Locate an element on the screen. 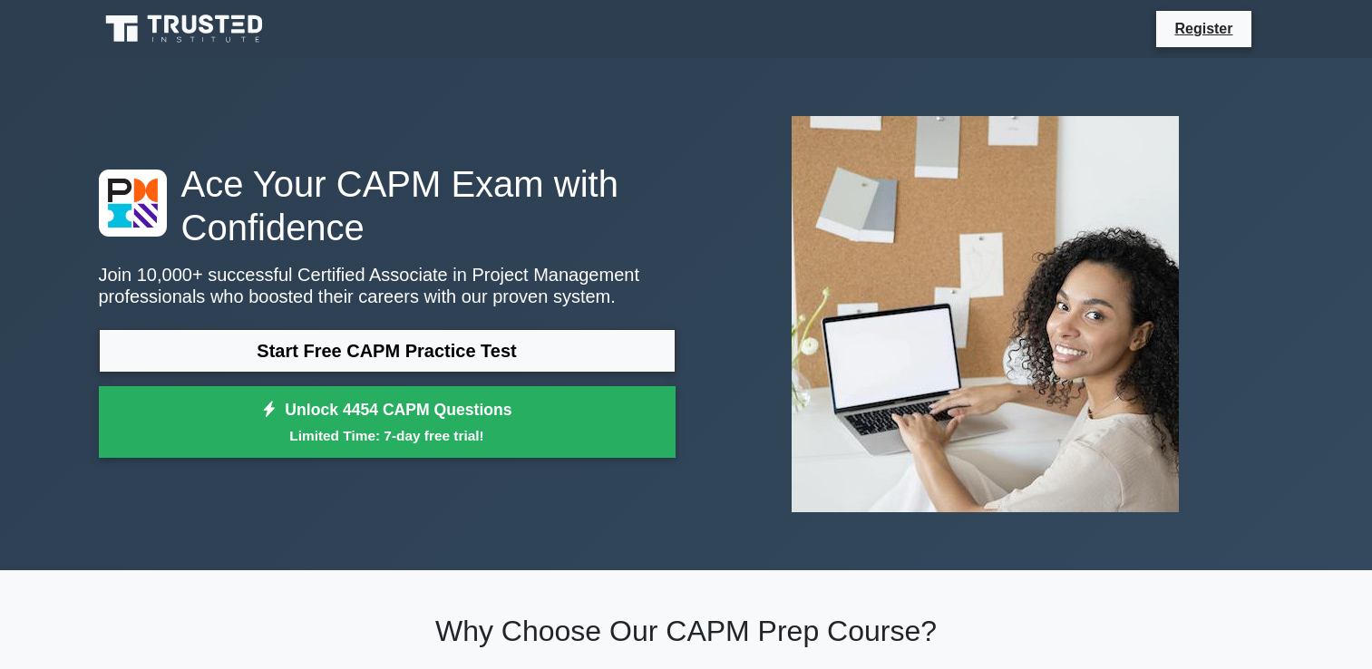 The width and height of the screenshot is (1372, 669). a: Start Free CAPM Practice Test is located at coordinates (387, 351).